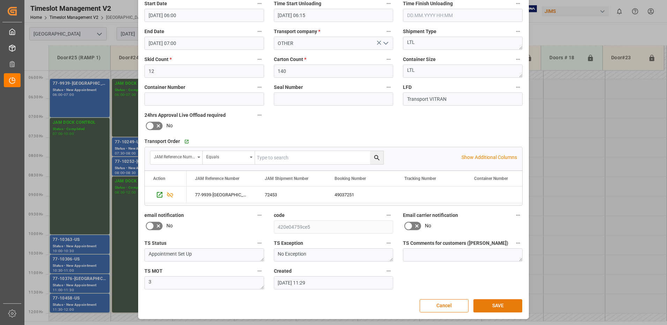 This screenshot has height=325, width=667. Describe the element at coordinates (444, 306) in the screenshot. I see `button: Cancel` at that location.